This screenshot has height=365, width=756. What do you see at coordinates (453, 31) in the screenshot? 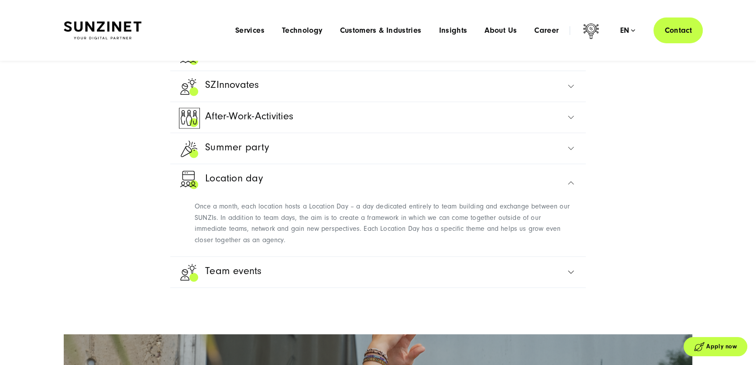
I see `span: Insights` at bounding box center [453, 31].